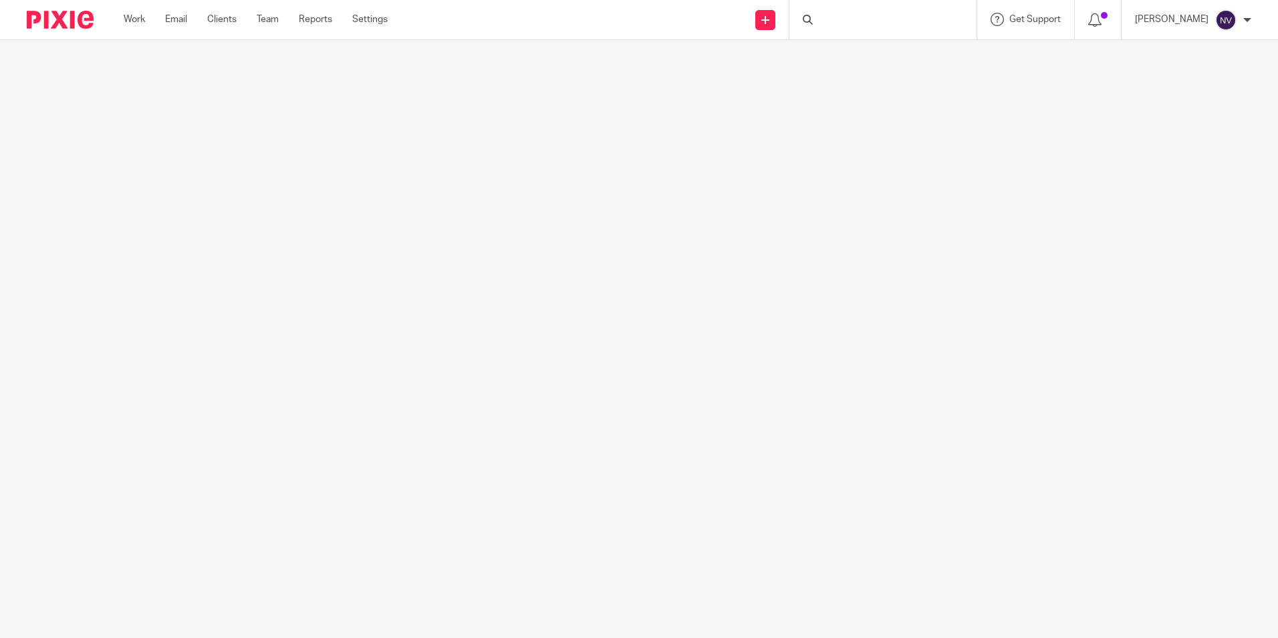  I want to click on img: svg%3E, so click(1226, 20).